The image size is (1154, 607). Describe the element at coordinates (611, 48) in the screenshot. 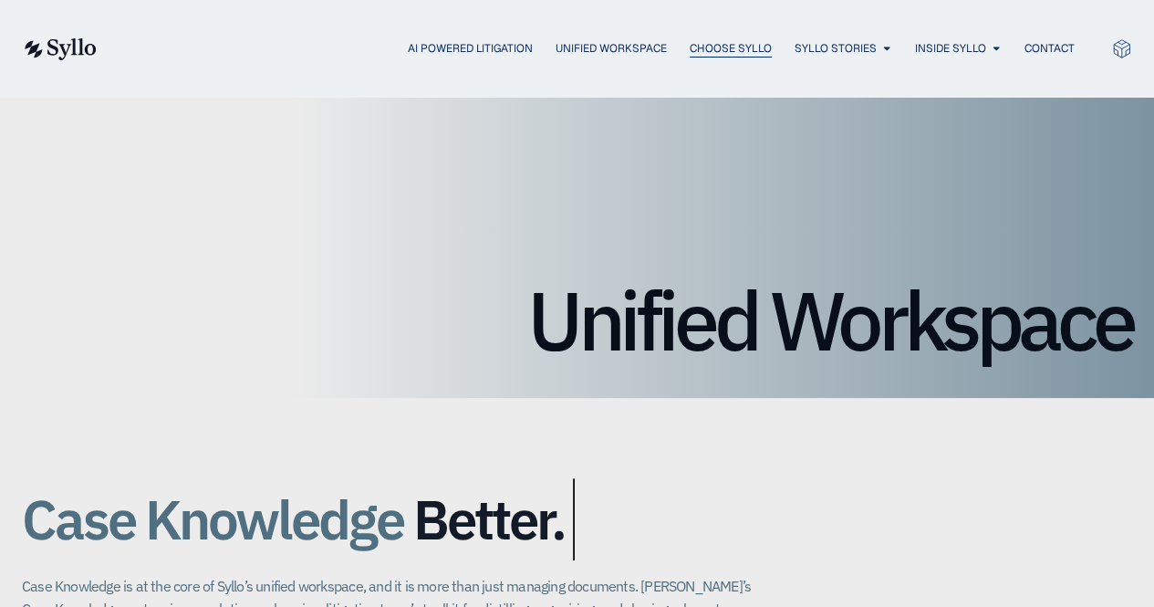

I see `span: Unified Workspace` at that location.